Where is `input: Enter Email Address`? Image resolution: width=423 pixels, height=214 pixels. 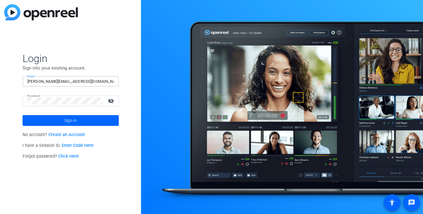
input: Enter Email Address is located at coordinates (71, 82).